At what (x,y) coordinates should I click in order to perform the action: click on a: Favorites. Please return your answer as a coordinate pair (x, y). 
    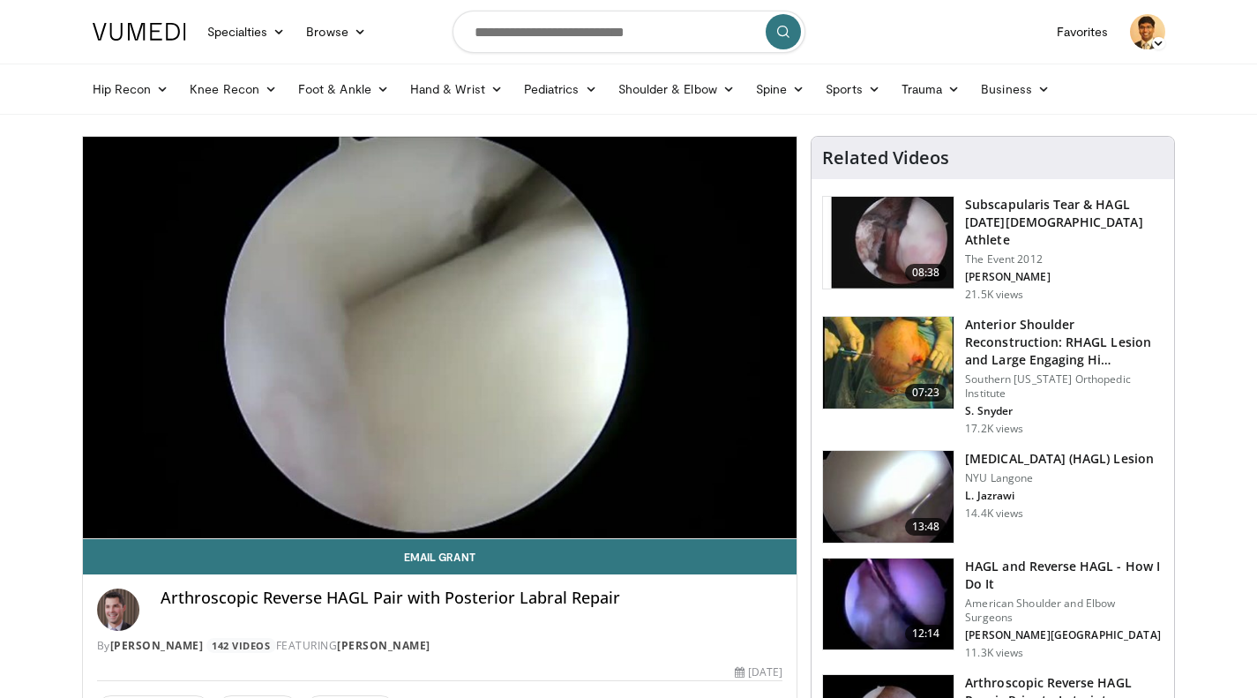
    Looking at the image, I should click on (1082, 32).